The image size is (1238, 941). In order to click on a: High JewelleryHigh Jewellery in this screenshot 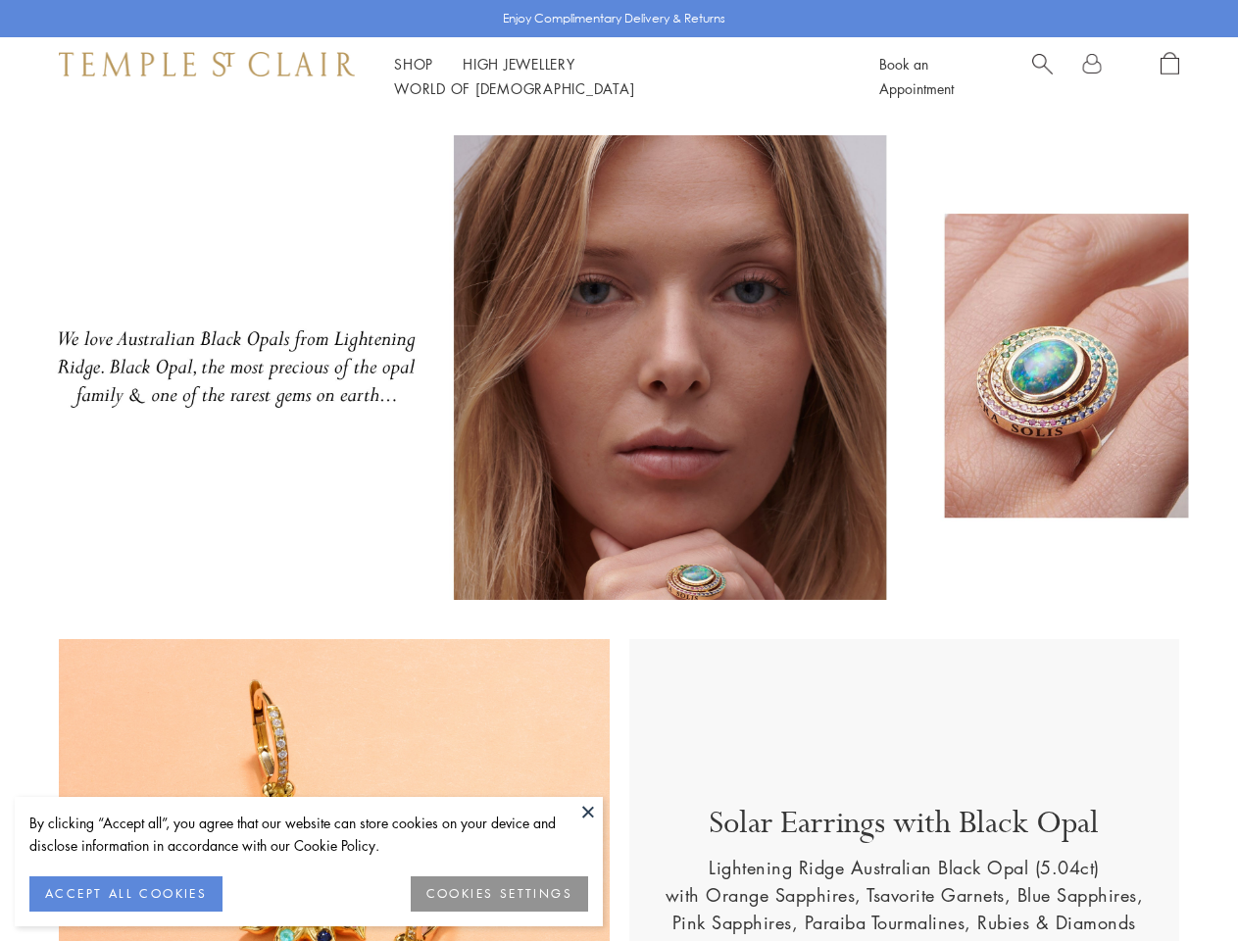, I will do `click(519, 64)`.